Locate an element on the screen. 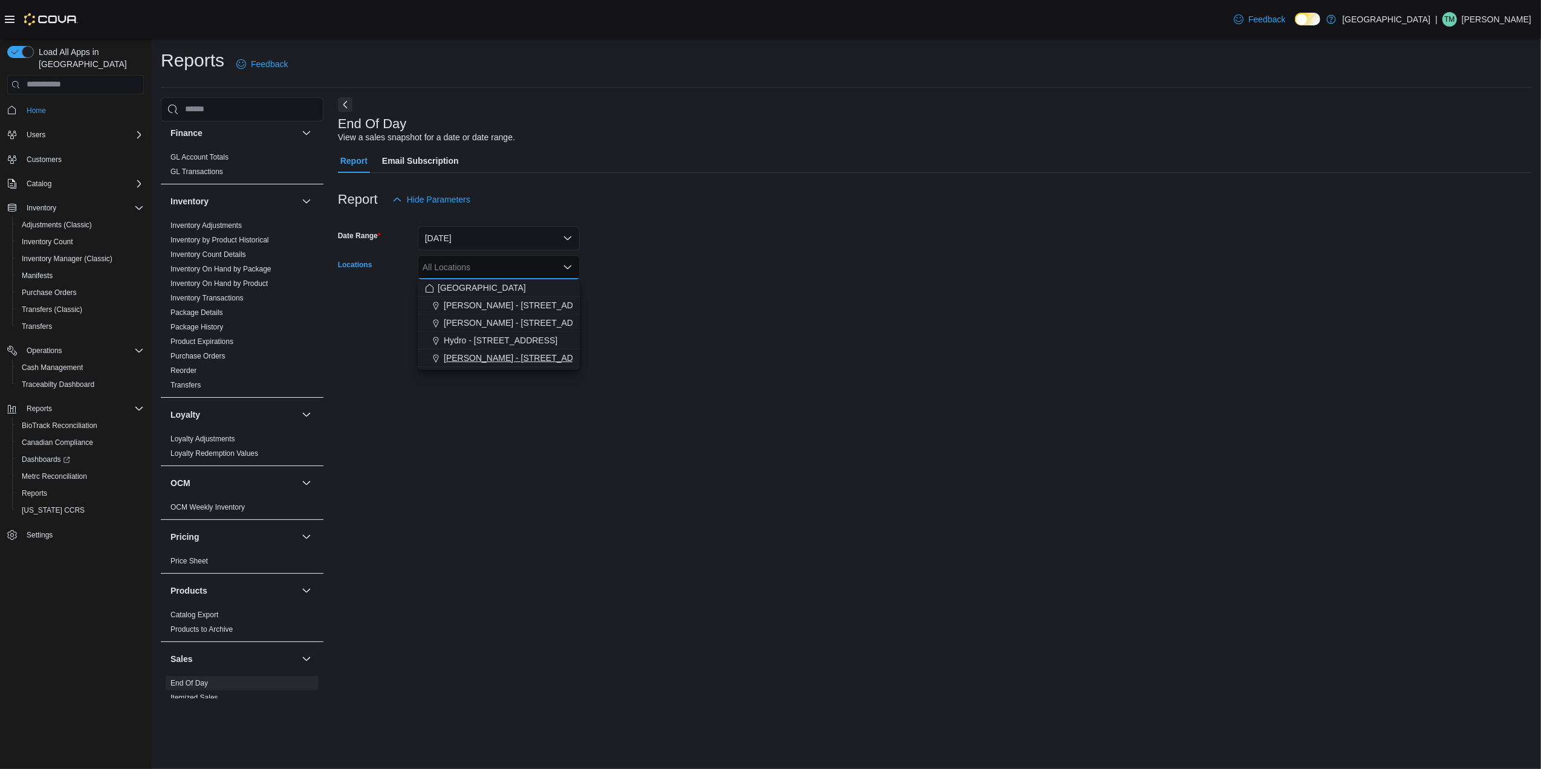  span: GL Account Totals is located at coordinates (200, 157).